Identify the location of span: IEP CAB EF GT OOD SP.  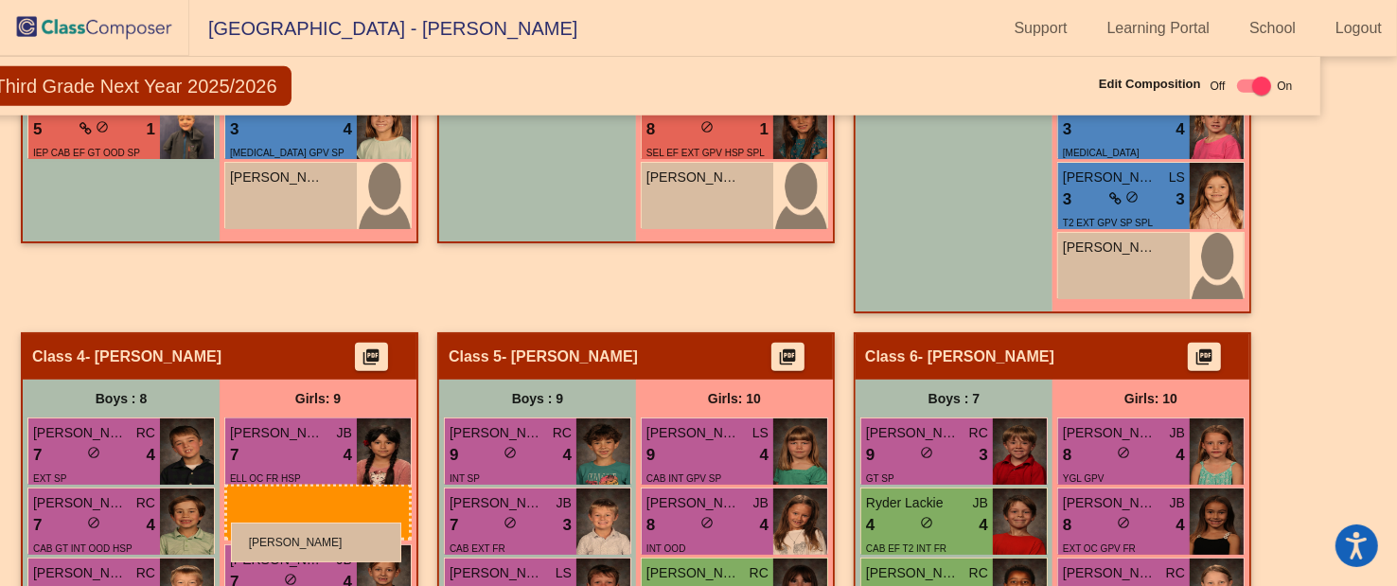
(86, 152).